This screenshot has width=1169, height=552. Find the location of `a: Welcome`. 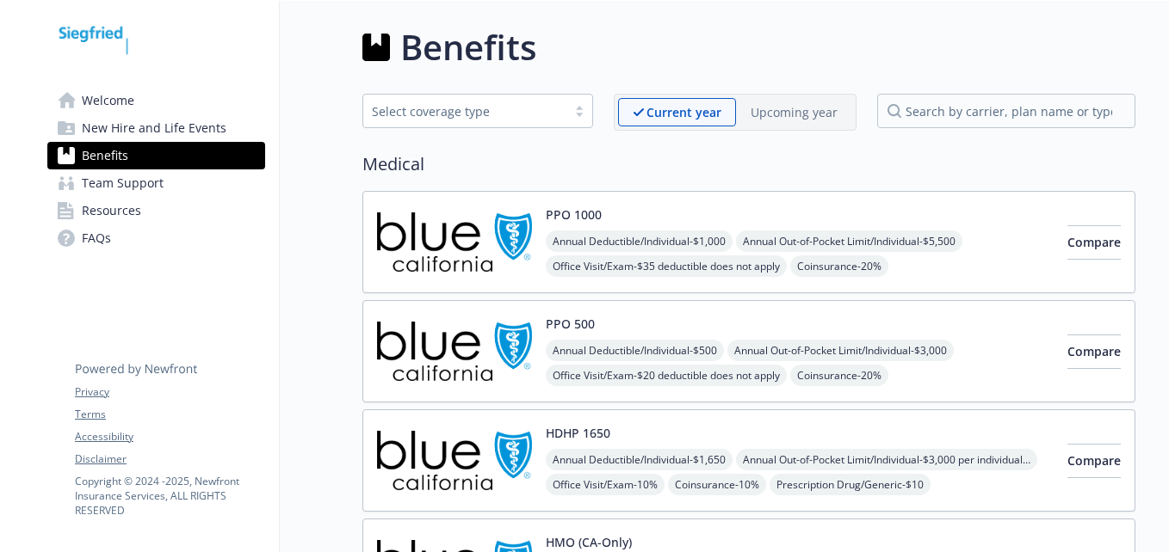

a: Welcome is located at coordinates (156, 101).